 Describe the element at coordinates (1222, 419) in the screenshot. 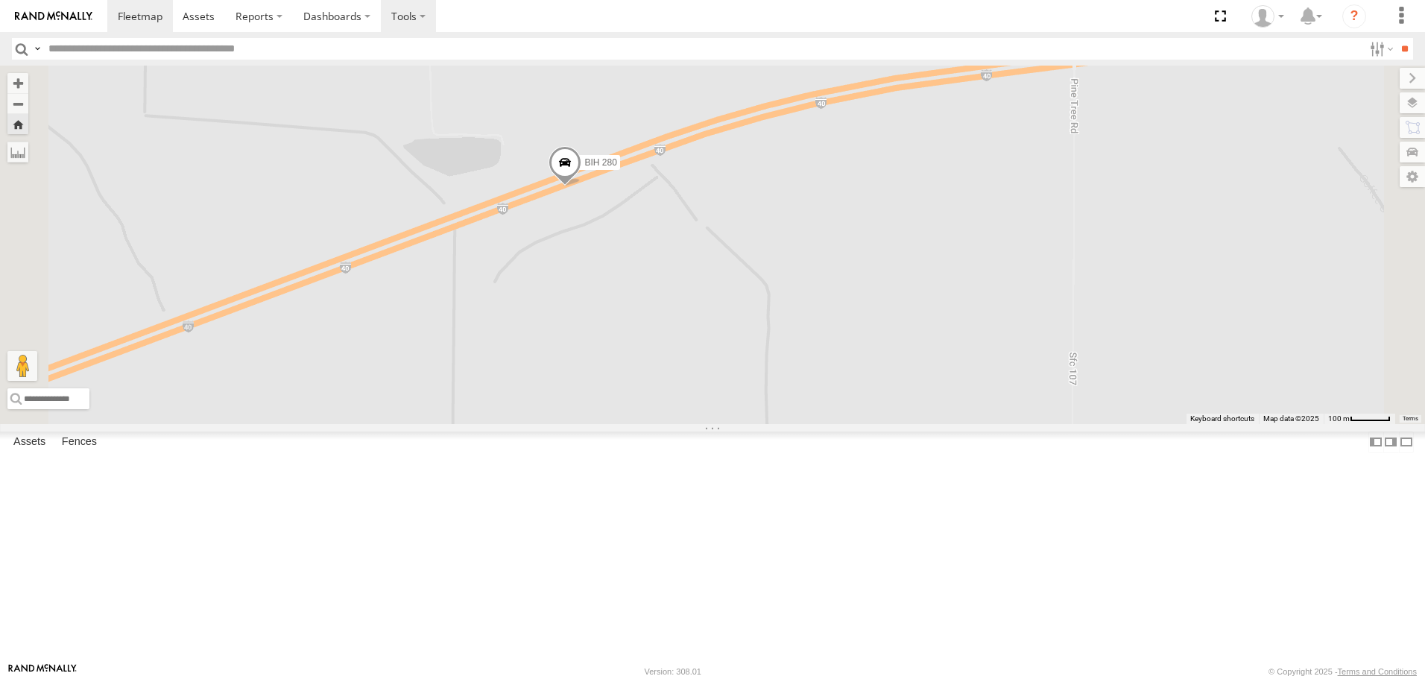

I see `button: Keyboard shortcuts` at that location.